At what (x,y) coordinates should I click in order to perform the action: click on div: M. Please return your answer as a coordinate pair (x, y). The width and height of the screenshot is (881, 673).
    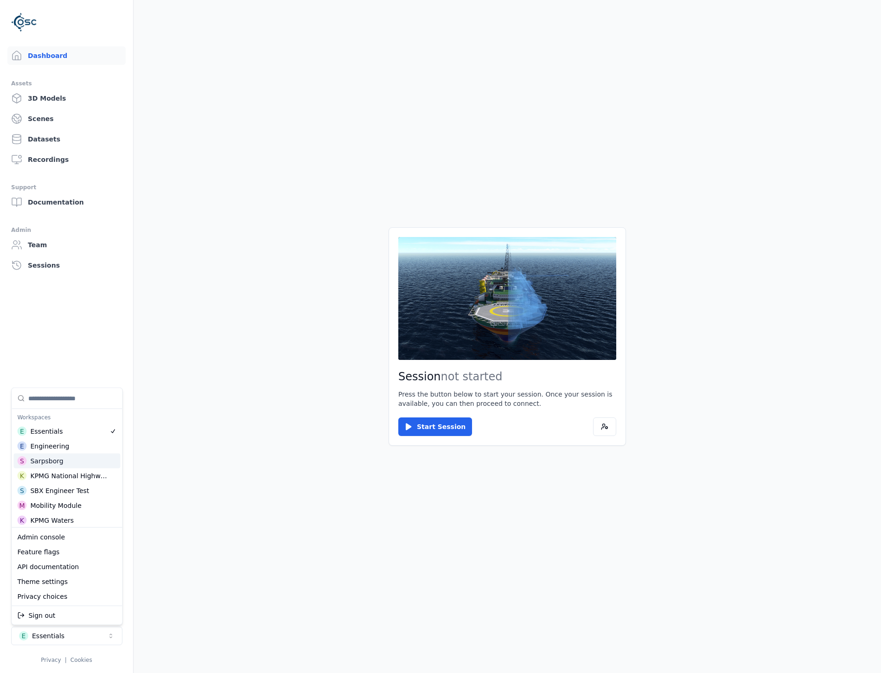
    Looking at the image, I should click on (22, 505).